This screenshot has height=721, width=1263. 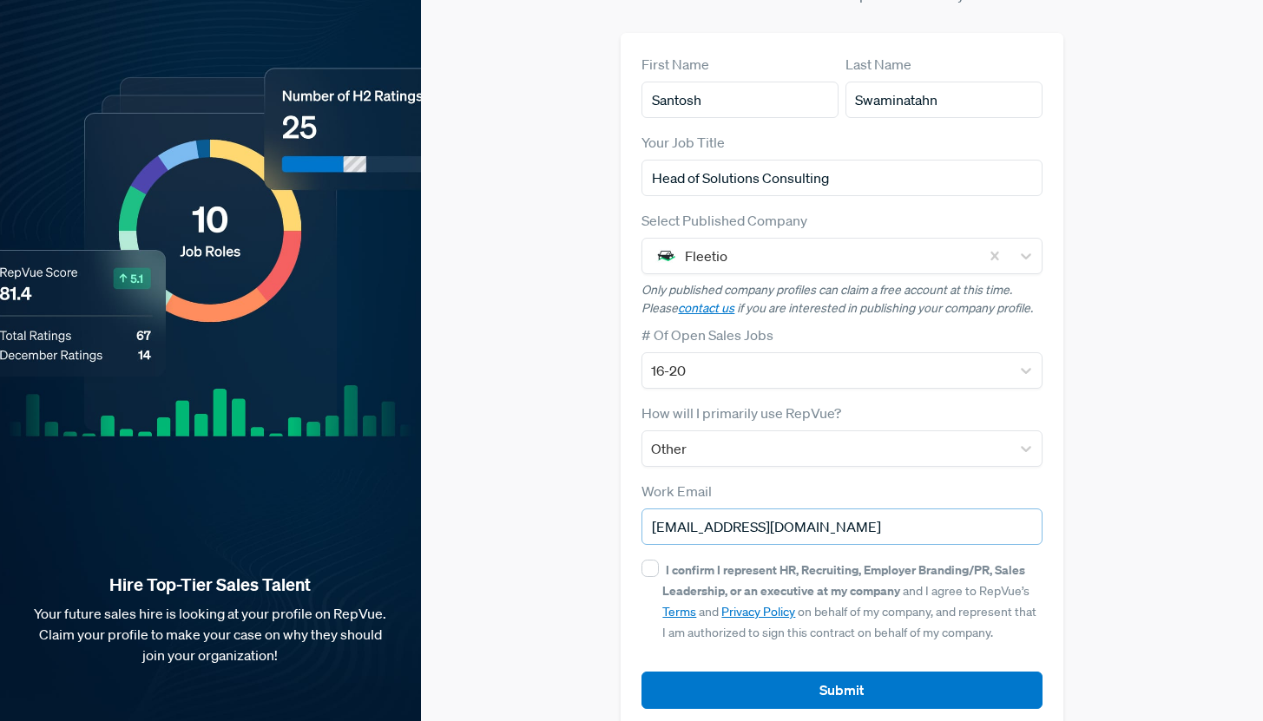 What do you see at coordinates (758, 612) in the screenshot?
I see `a: Privacy Policy` at bounding box center [758, 612].